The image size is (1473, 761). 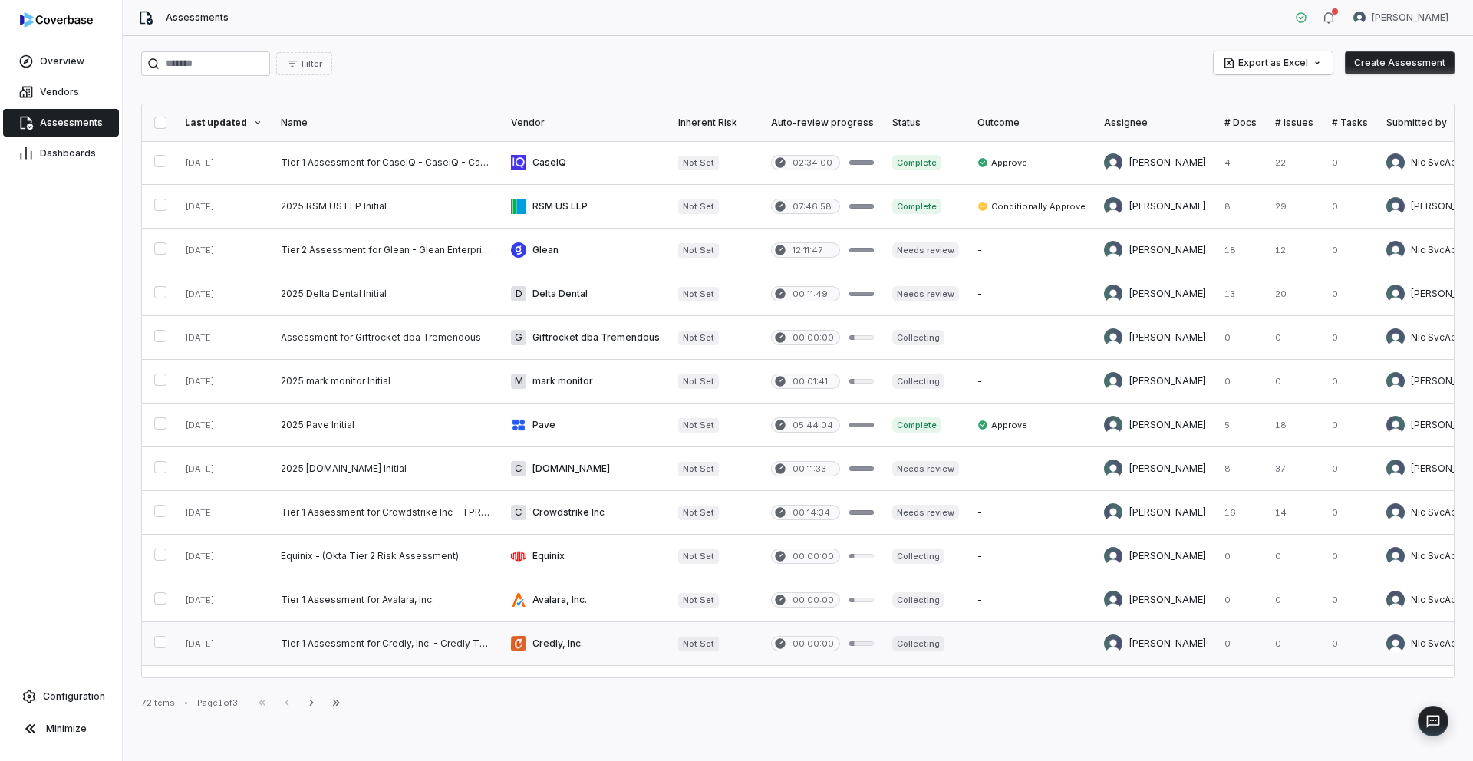 I want to click on button: Minimize, so click(x=61, y=729).